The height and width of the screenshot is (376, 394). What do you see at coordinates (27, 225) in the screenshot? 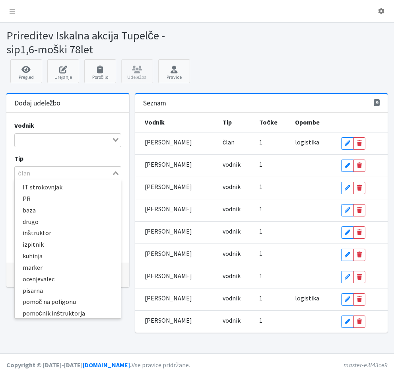
I see `label: Opombe` at bounding box center [27, 225].